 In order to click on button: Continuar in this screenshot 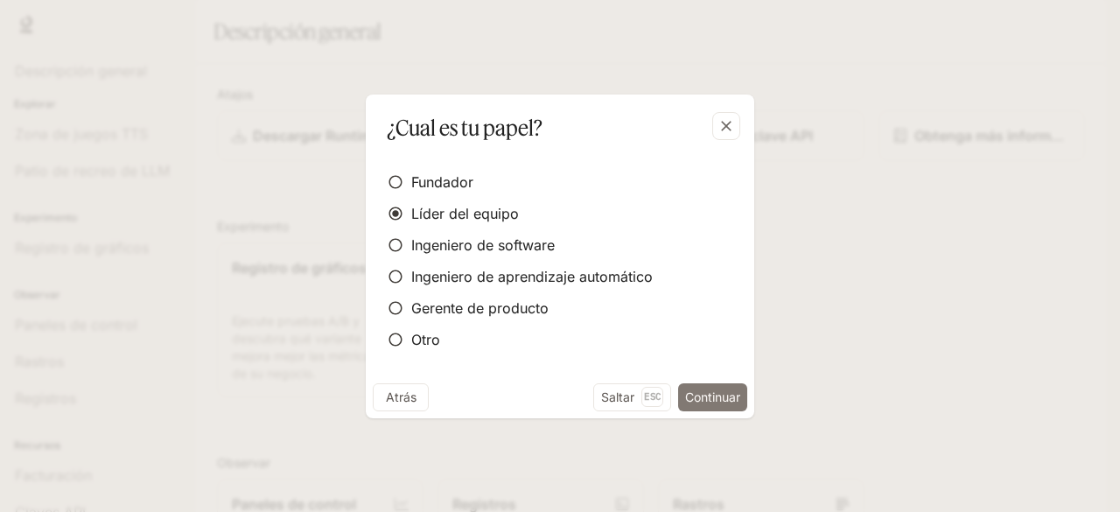, I will do `click(712, 397)`.